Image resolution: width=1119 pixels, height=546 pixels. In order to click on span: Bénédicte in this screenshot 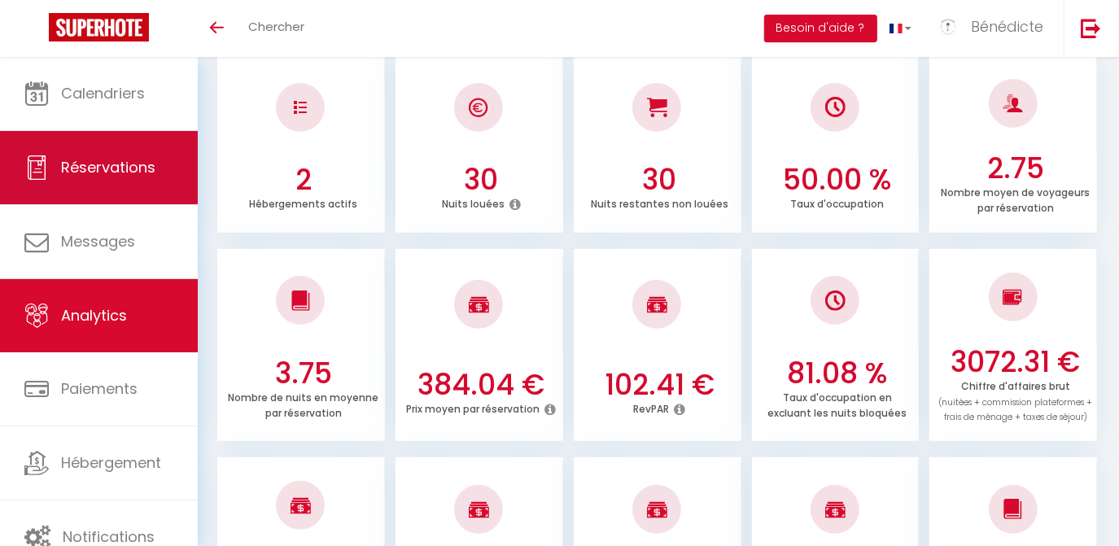, I will do `click(1006, 26)`.